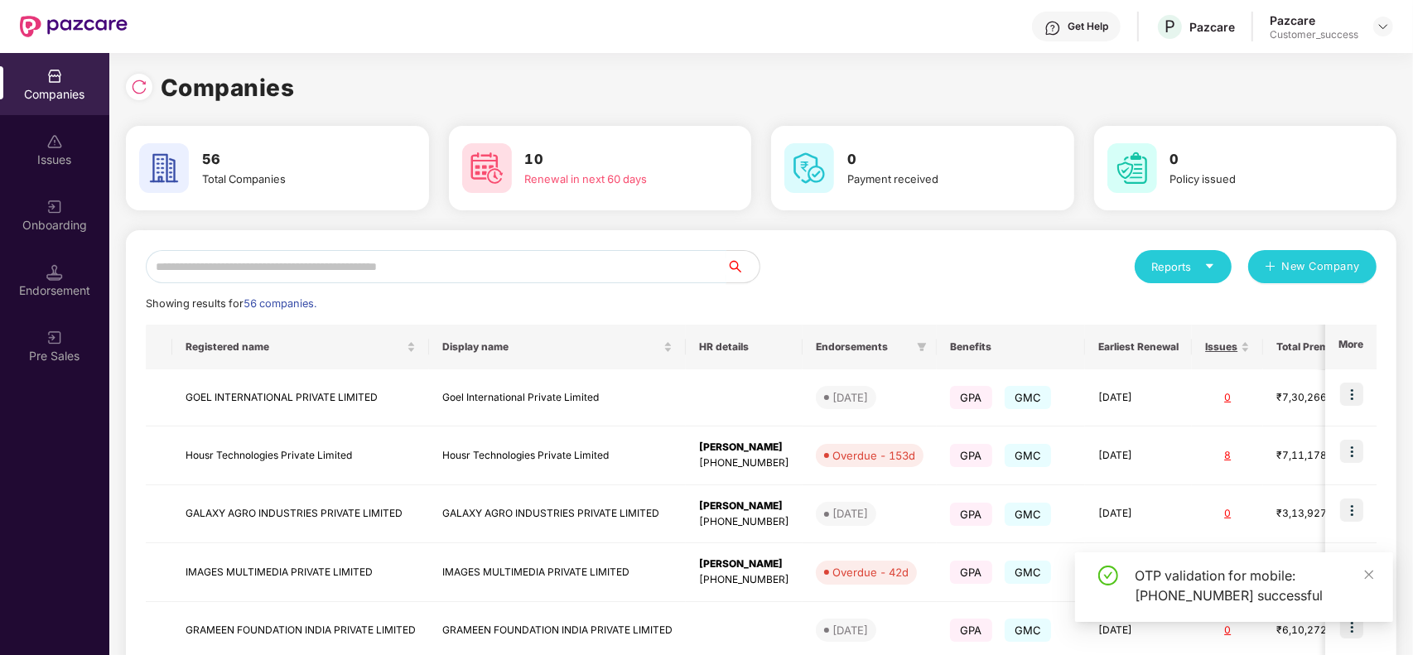 Image resolution: width=1413 pixels, height=655 pixels. I want to click on span: Endorsements, so click(863, 347).